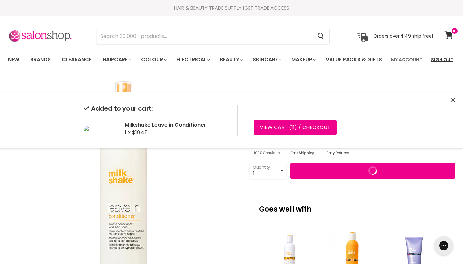 The width and height of the screenshot is (463, 264). I want to click on a: Skincare, so click(267, 59).